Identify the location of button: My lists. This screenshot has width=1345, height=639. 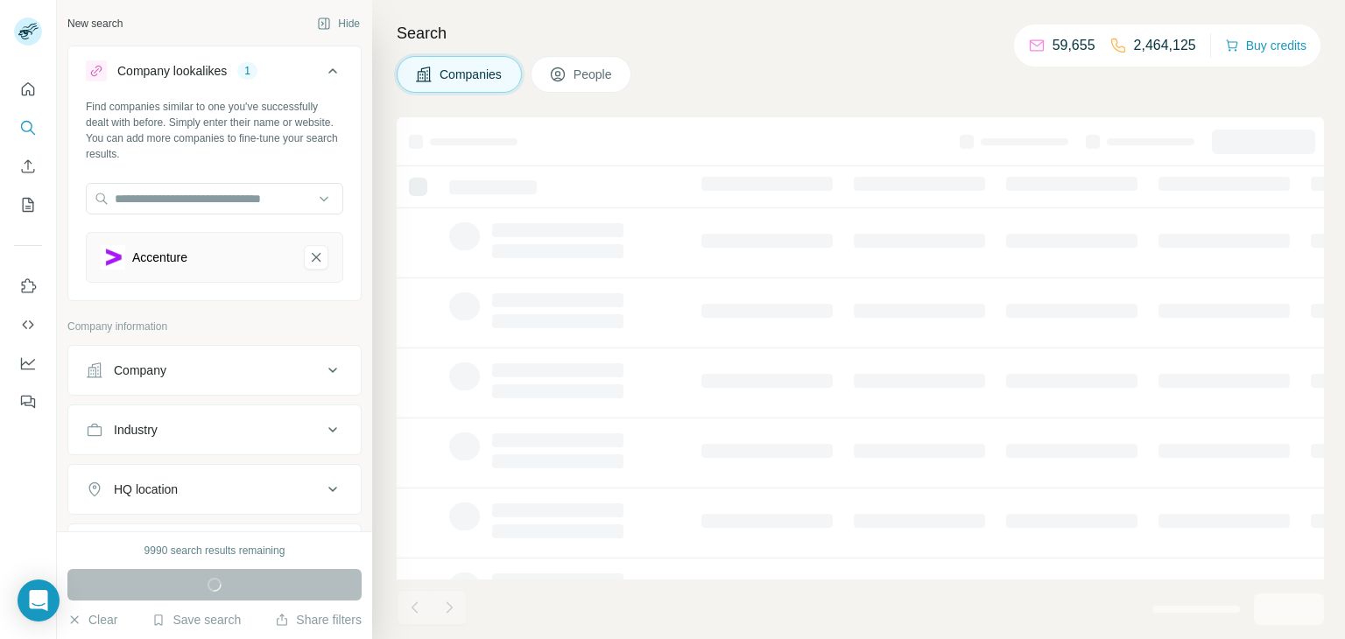
(28, 205).